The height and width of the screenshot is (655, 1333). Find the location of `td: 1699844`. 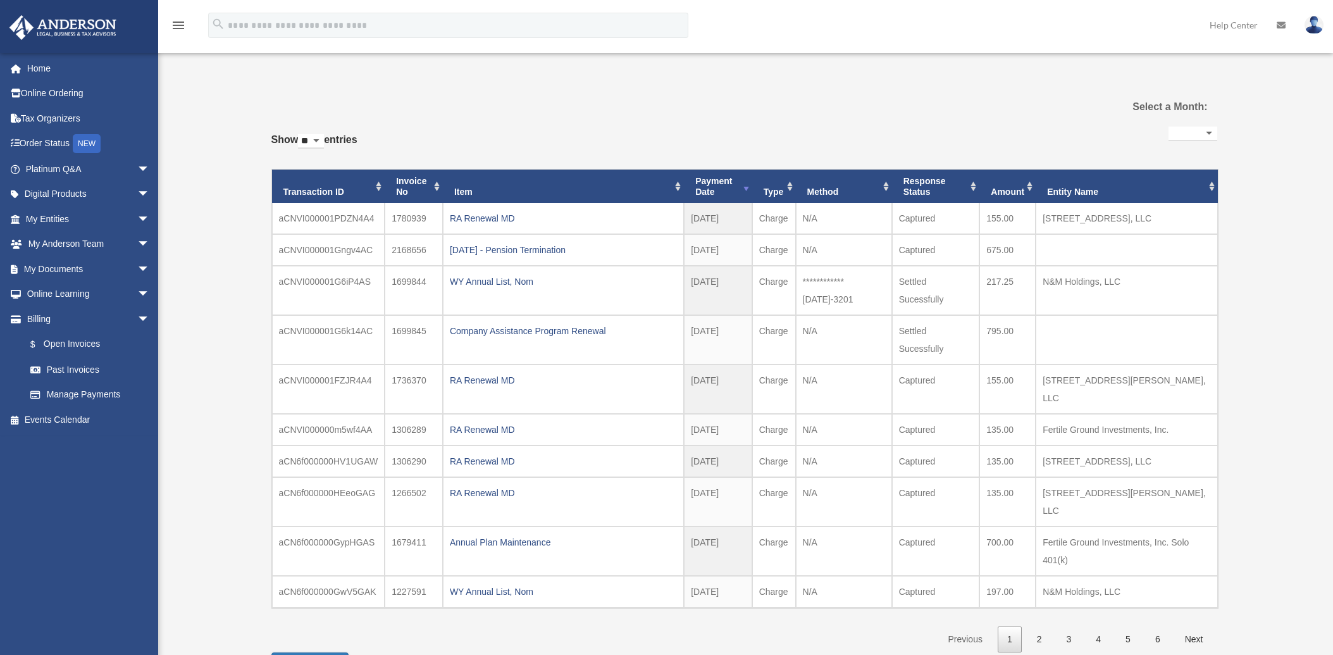

td: 1699844 is located at coordinates (414, 290).